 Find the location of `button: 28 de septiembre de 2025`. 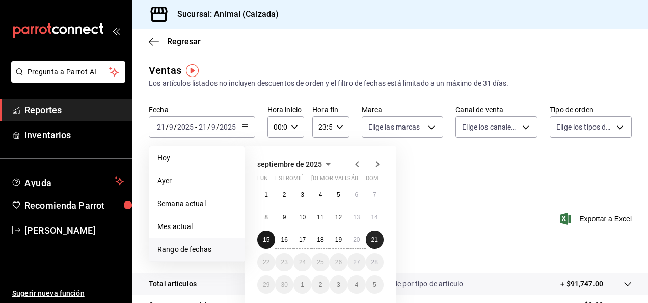

button: 28 de septiembre de 2025 is located at coordinates (374, 262).